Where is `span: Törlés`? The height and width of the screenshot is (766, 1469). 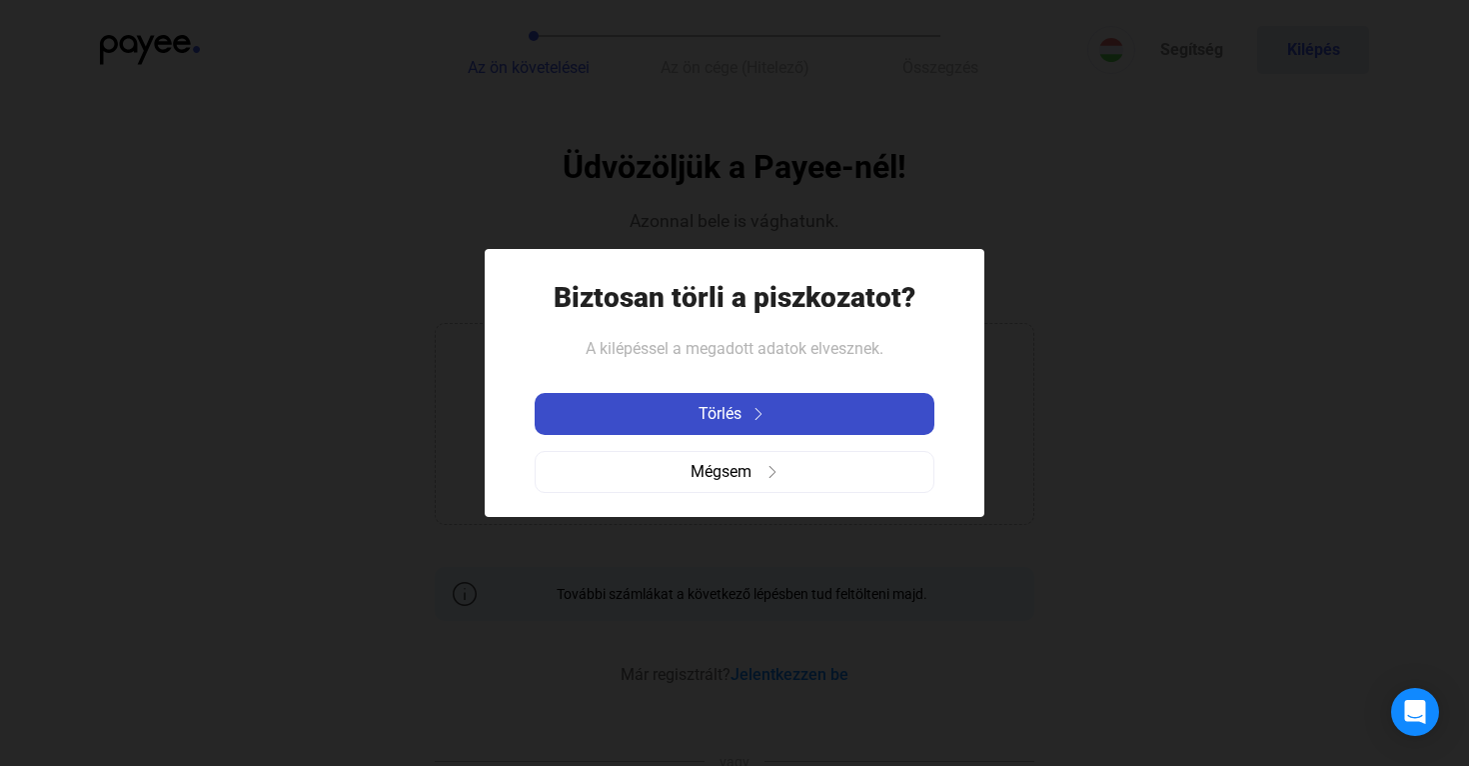
span: Törlés is located at coordinates (720, 414).